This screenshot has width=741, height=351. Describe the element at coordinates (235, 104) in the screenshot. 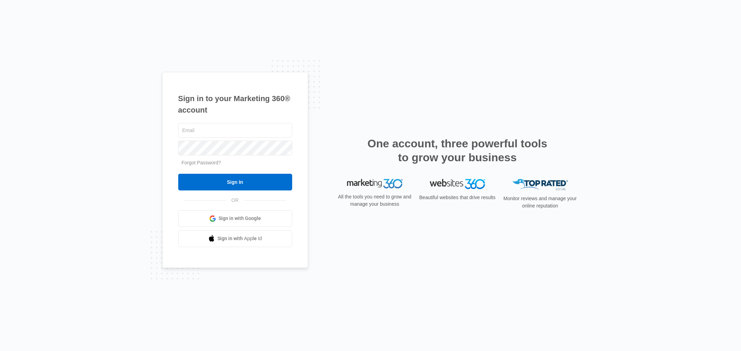

I see `h1: Sign in to your Marketing 360® account` at that location.